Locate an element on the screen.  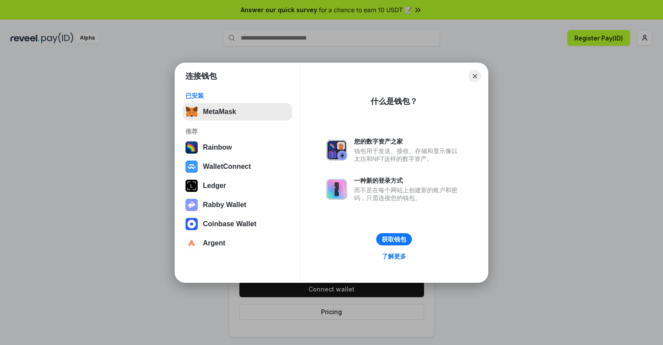
button: 获取钱包 is located at coordinates (394, 239).